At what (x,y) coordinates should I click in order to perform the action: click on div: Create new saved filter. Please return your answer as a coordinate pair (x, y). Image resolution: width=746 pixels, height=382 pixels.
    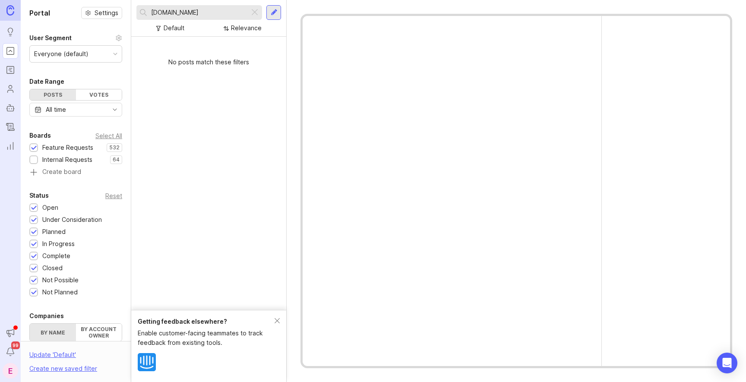
    Looking at the image, I should click on (63, 369).